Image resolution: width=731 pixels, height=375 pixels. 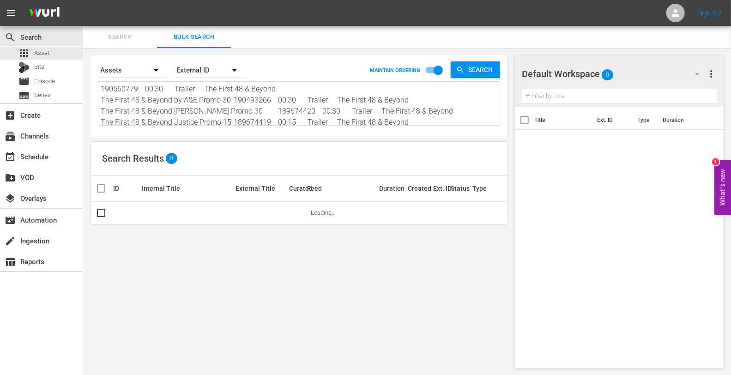 I want to click on span: Automation, so click(x=10, y=220).